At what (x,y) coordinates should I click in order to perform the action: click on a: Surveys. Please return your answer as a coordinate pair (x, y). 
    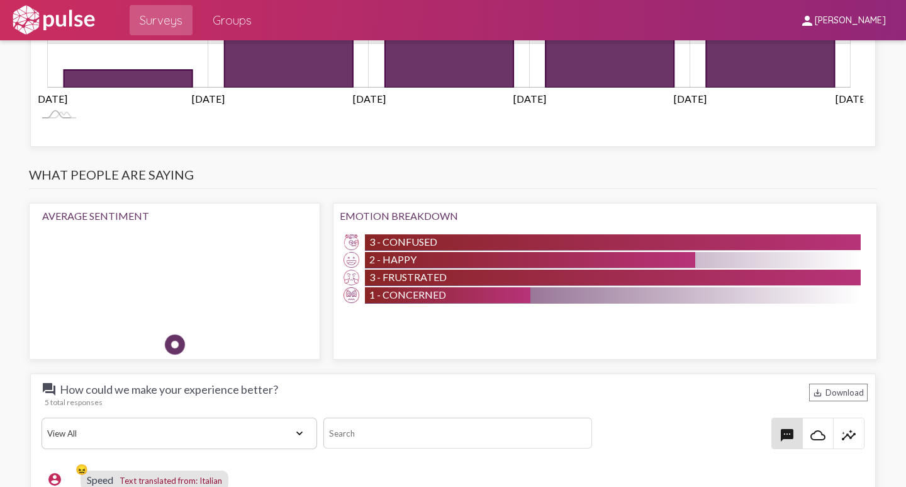
    Looking at the image, I should click on (161, 20).